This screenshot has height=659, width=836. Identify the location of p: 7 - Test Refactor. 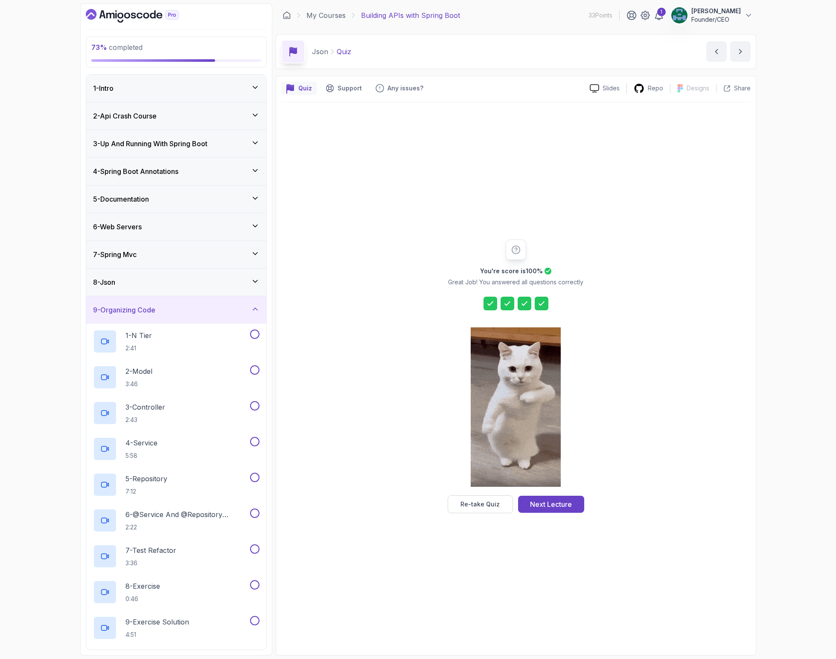
(151, 551).